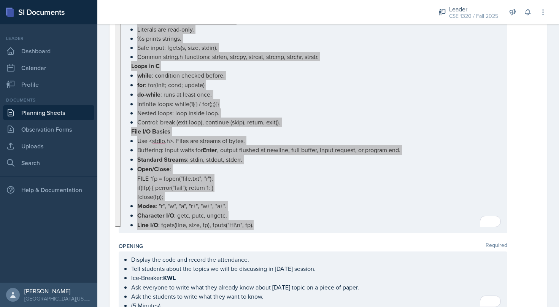 The width and height of the screenshot is (559, 307). Describe the element at coordinates (319, 206) in the screenshot. I see `p: : "r", "w", "a", "r+", "w+", "a+".` at that location.